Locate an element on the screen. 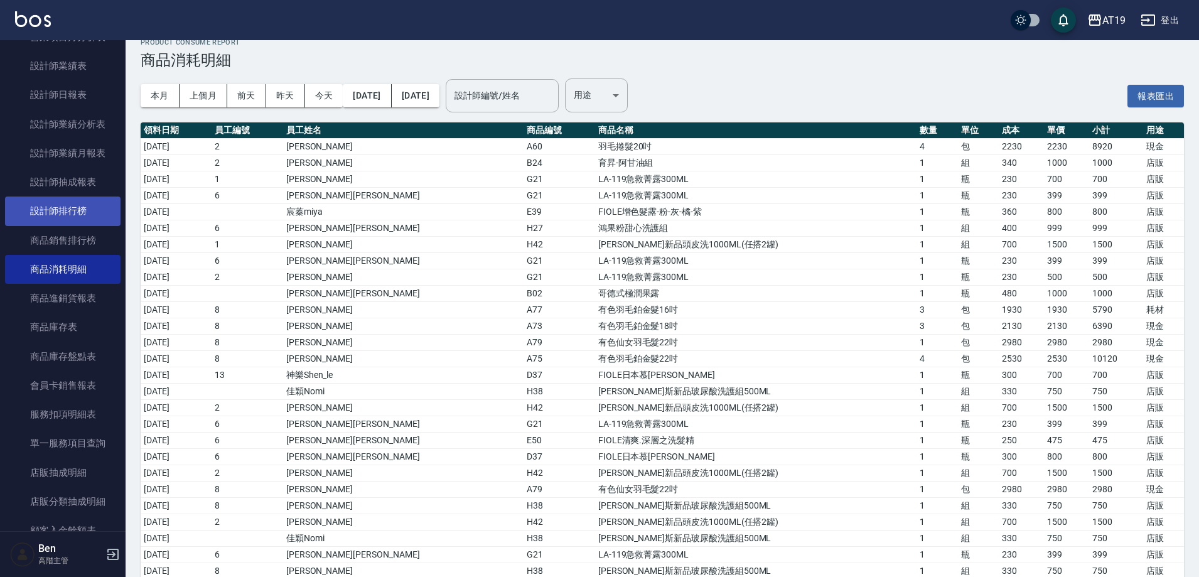  td: 羽毛捲髮20吋 is located at coordinates (756, 146).